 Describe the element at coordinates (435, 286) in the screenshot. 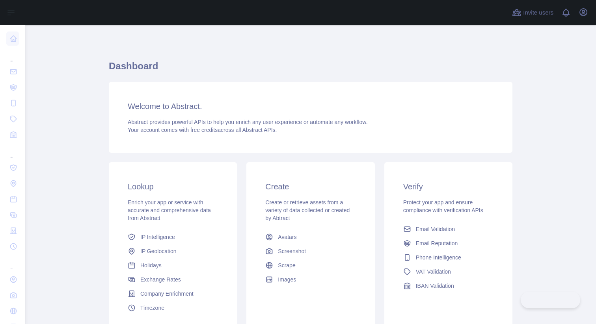

I see `span: IBAN Validation` at that location.